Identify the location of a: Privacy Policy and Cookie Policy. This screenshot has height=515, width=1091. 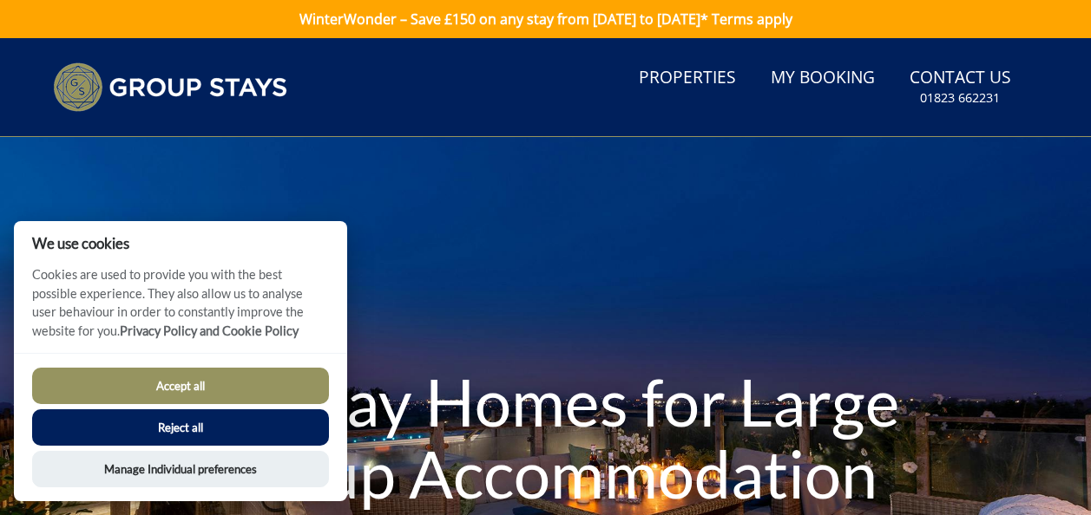
(209, 331).